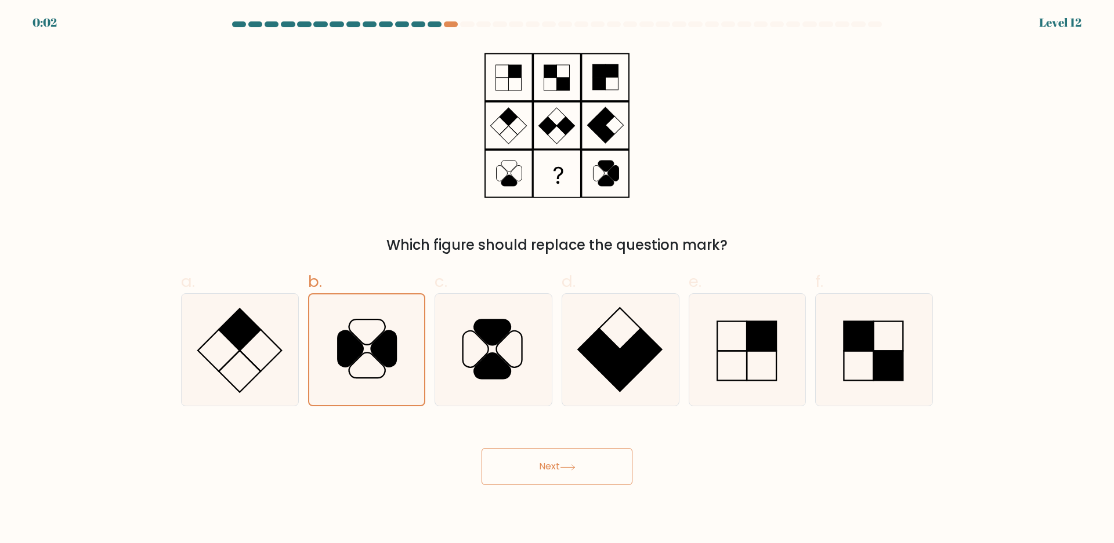 This screenshot has width=1114, height=543. What do you see at coordinates (557, 467) in the screenshot?
I see `button: Next` at bounding box center [557, 467].